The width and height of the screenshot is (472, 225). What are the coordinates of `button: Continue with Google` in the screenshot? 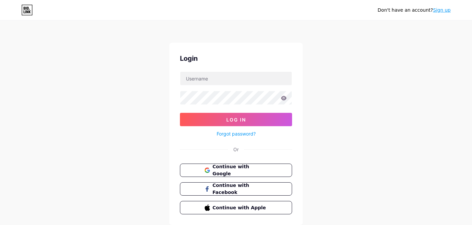 It's located at (236, 170).